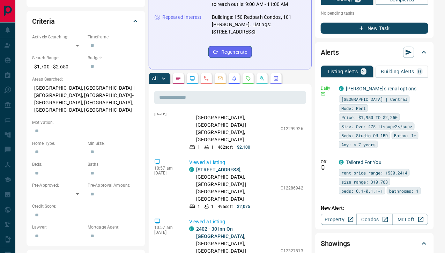 The height and width of the screenshot is (253, 445). I want to click on svg: Lead Browsing Activity, so click(192, 79).